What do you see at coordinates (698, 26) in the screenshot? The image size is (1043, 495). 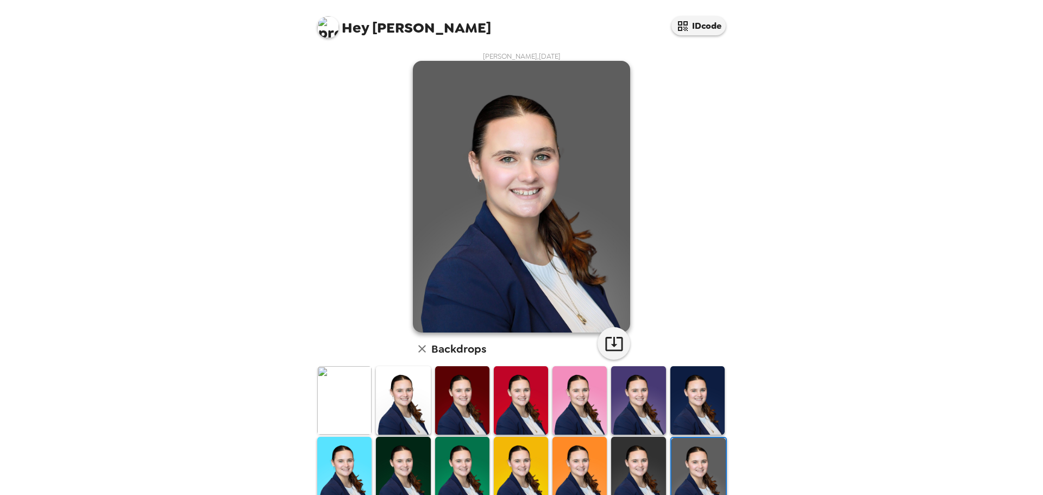 I see `button: IDcode` at bounding box center [698, 26].